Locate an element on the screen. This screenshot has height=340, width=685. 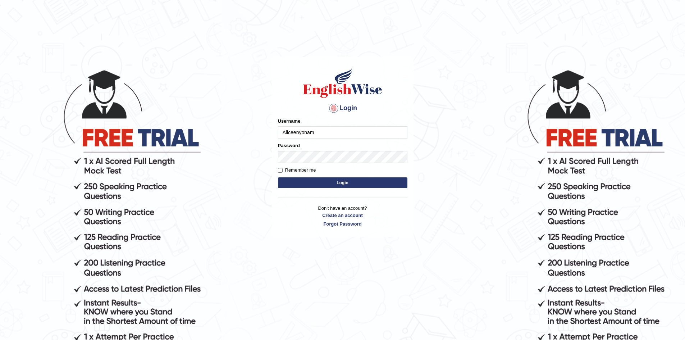
a: Forgot Password is located at coordinates (343, 224).